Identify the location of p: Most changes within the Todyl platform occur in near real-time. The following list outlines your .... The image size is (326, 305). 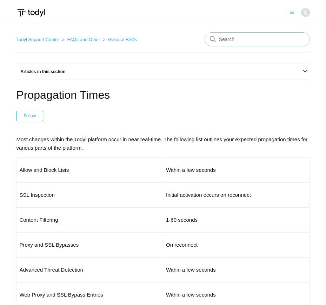
(163, 144).